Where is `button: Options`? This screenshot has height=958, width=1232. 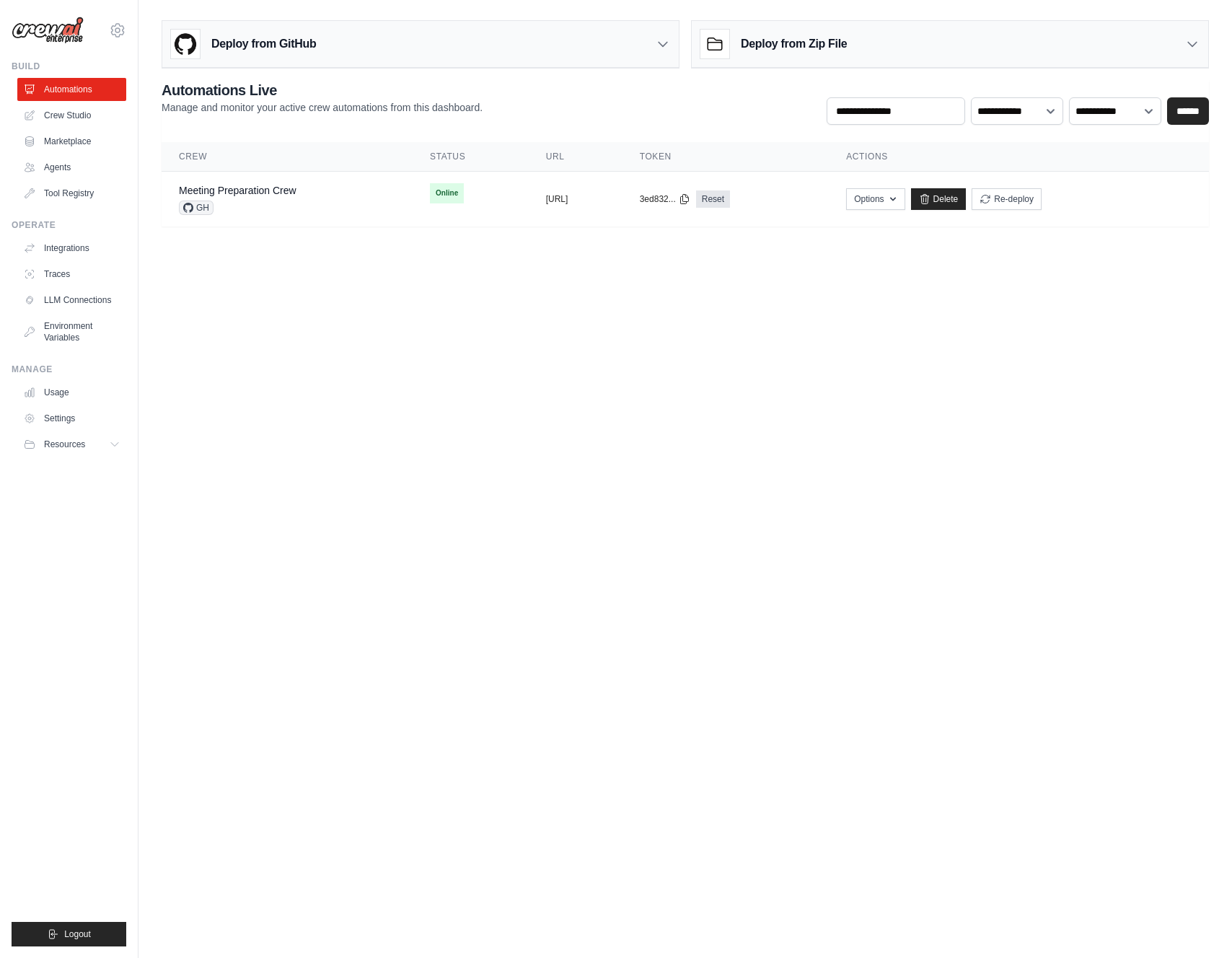
button: Options is located at coordinates (875, 199).